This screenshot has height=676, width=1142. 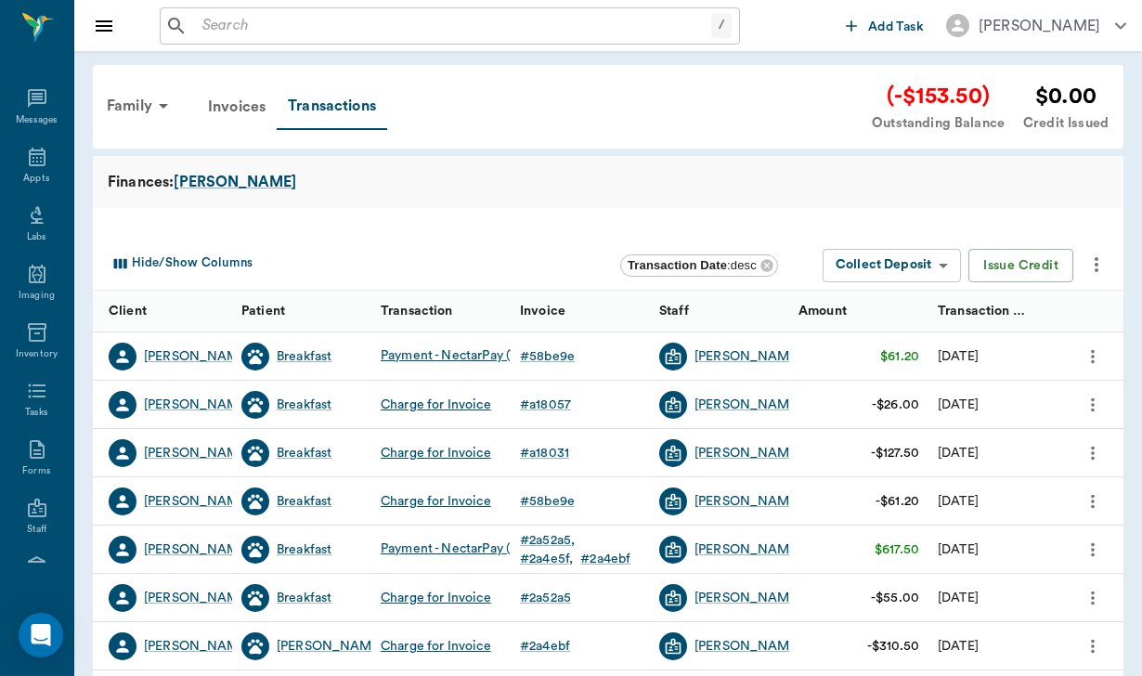 I want to click on button: Close drawer, so click(x=104, y=26).